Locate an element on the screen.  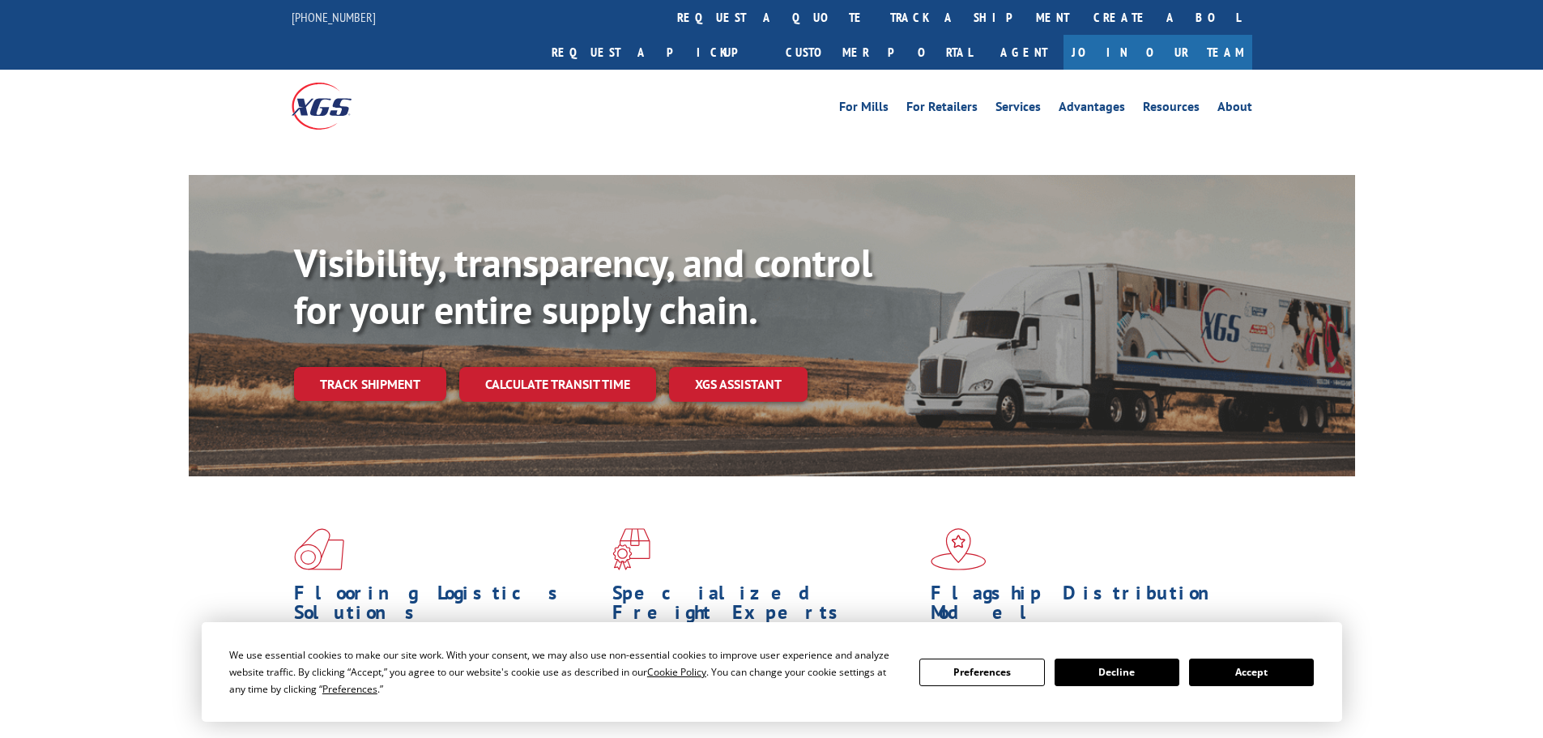
a: Services is located at coordinates (1018, 109).